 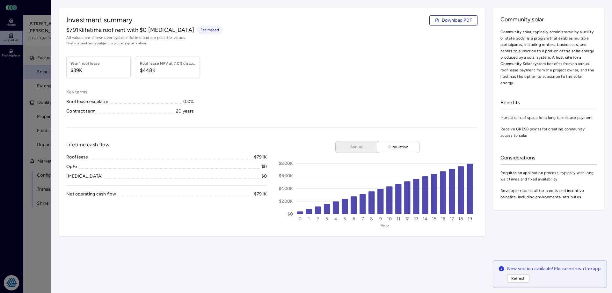 What do you see at coordinates (549, 118) in the screenshot?
I see `span: Monetize roof space for a long term lease payment` at bounding box center [549, 118].